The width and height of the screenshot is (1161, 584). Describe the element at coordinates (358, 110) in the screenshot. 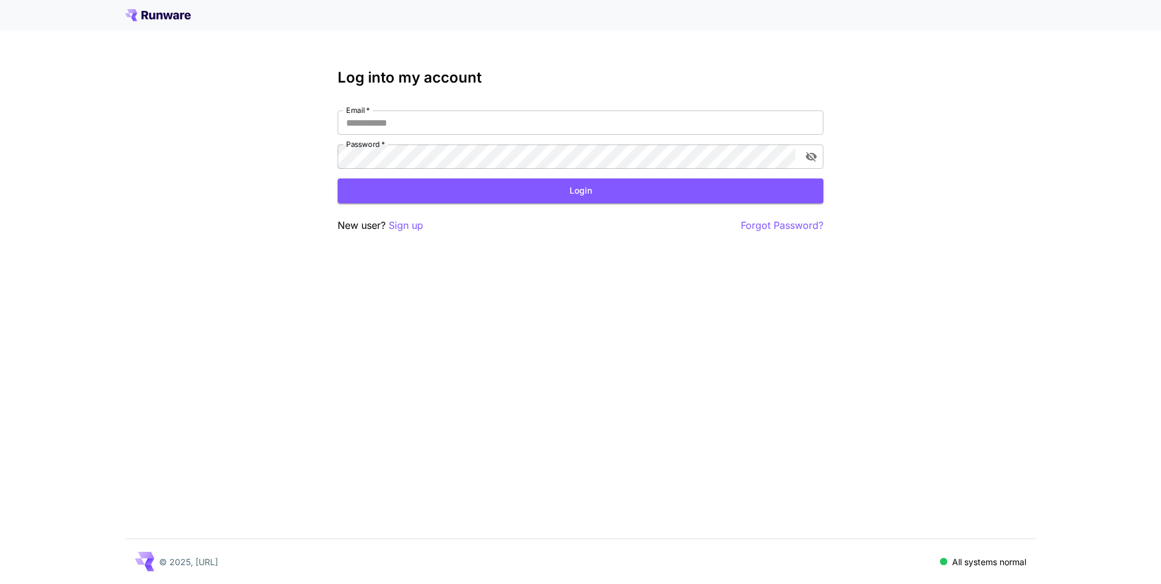

I see `label: Email` at that location.